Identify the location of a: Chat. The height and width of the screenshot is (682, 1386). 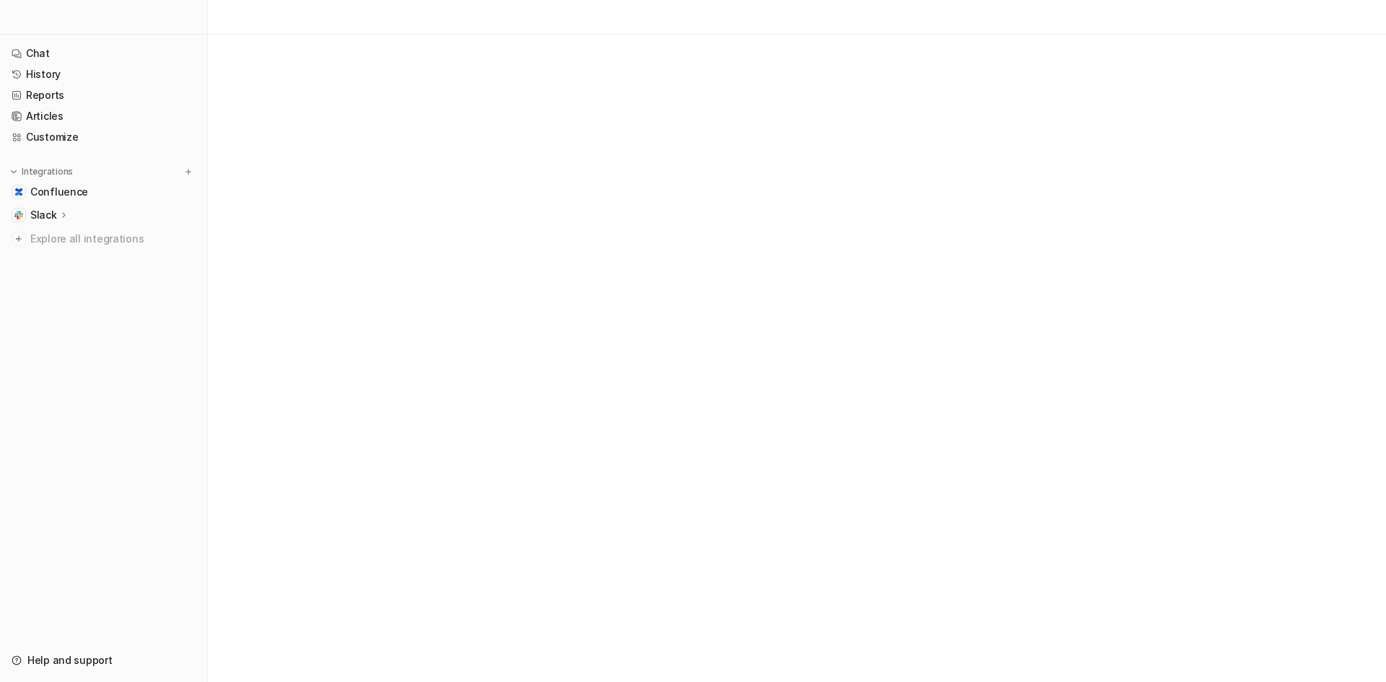
(103, 53).